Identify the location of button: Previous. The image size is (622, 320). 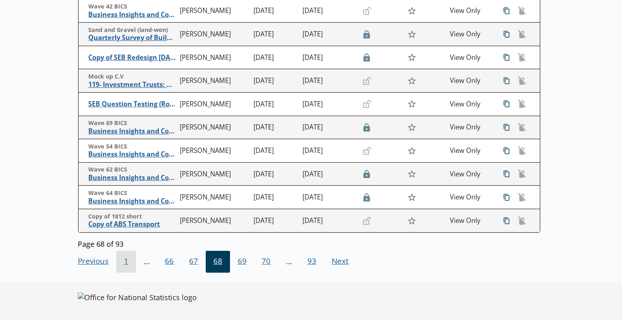
(97, 262).